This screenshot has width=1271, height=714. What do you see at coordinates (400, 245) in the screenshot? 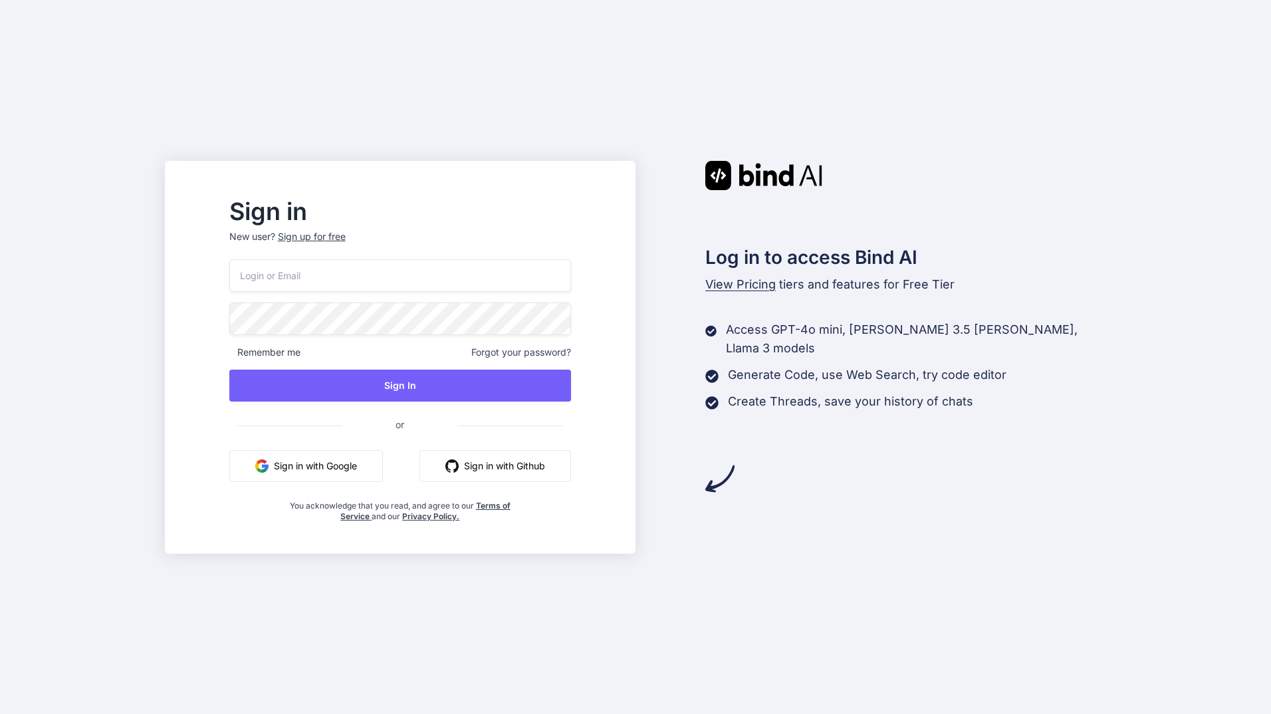
I see `p: New user?` at bounding box center [400, 245].